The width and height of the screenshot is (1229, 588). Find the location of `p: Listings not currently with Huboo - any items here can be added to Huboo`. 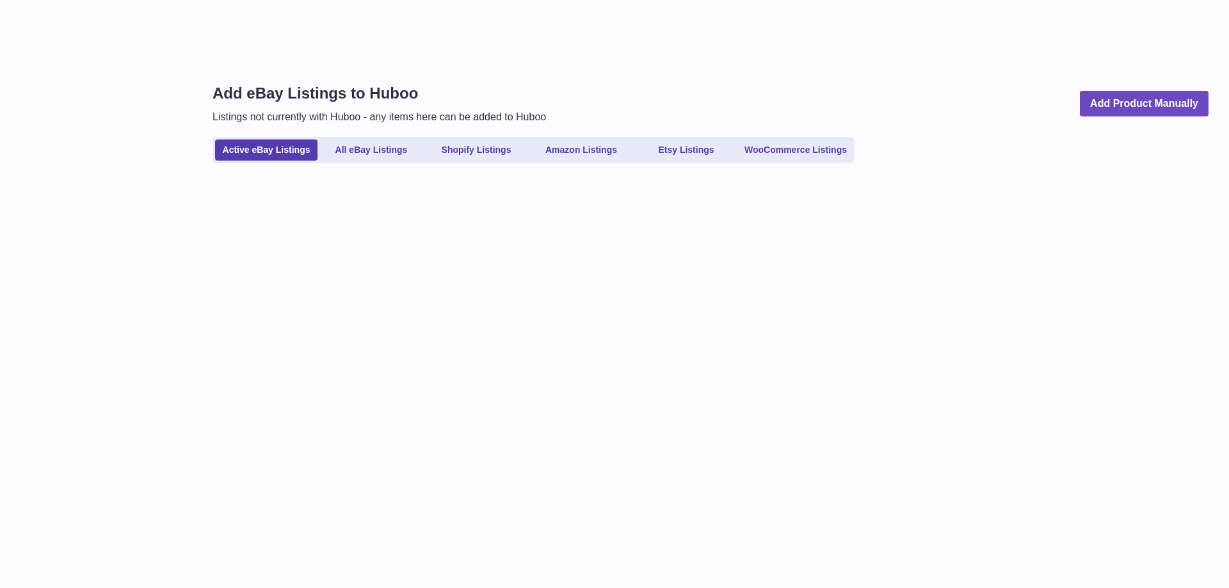

p: Listings not currently with Huboo - any items here can be added to Huboo is located at coordinates (379, 117).